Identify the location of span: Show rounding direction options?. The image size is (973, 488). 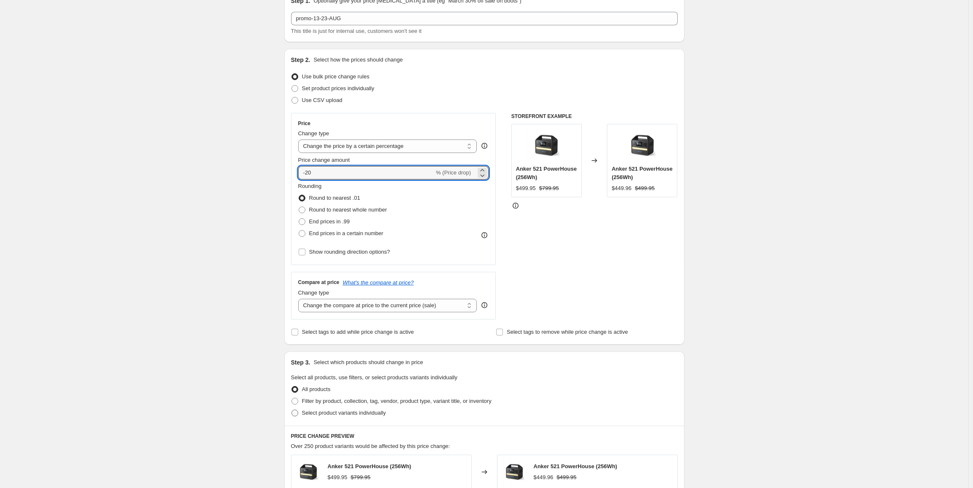
(350, 251).